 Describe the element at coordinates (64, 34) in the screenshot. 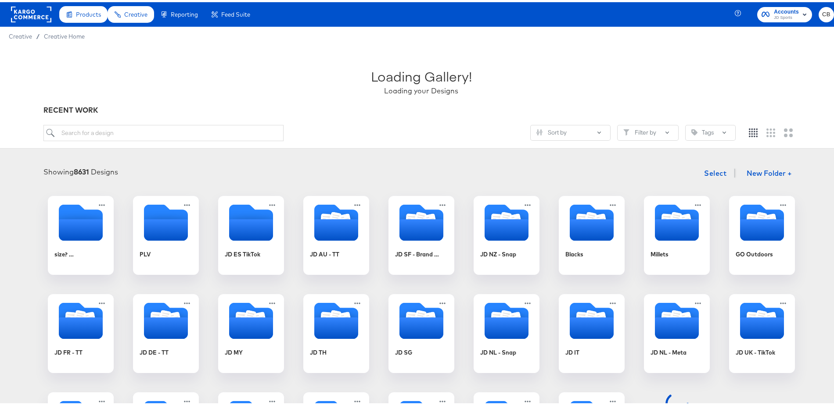

I see `a: Creative Home` at that location.